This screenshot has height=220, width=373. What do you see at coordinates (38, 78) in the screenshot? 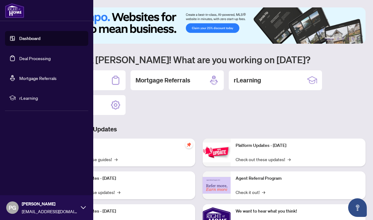
I see `a: Mortgage Referrals` at bounding box center [38, 78].